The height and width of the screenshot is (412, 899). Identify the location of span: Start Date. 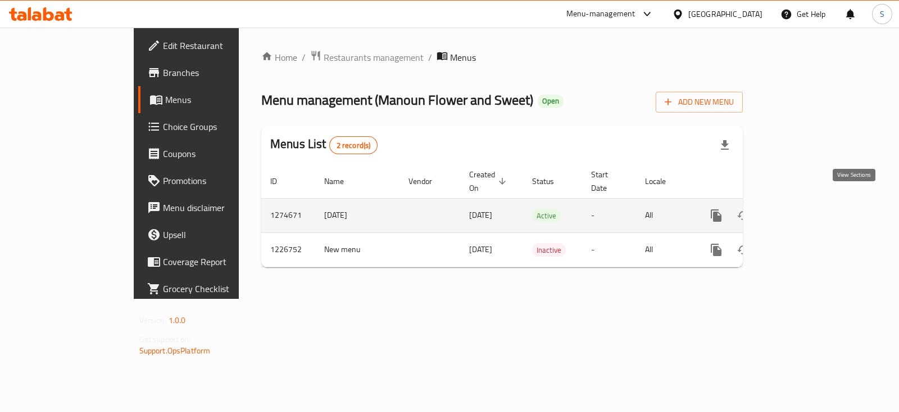
(607, 181).